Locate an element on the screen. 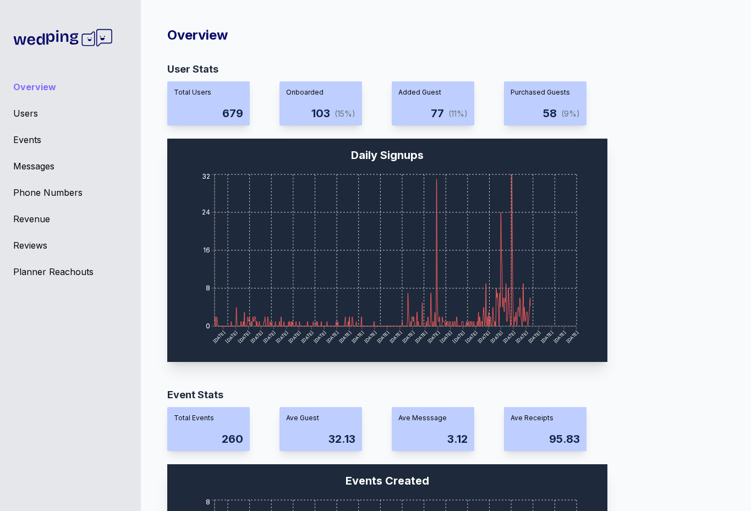 Image resolution: width=751 pixels, height=511 pixels. div: Ave Messsage is located at coordinates (433, 418).